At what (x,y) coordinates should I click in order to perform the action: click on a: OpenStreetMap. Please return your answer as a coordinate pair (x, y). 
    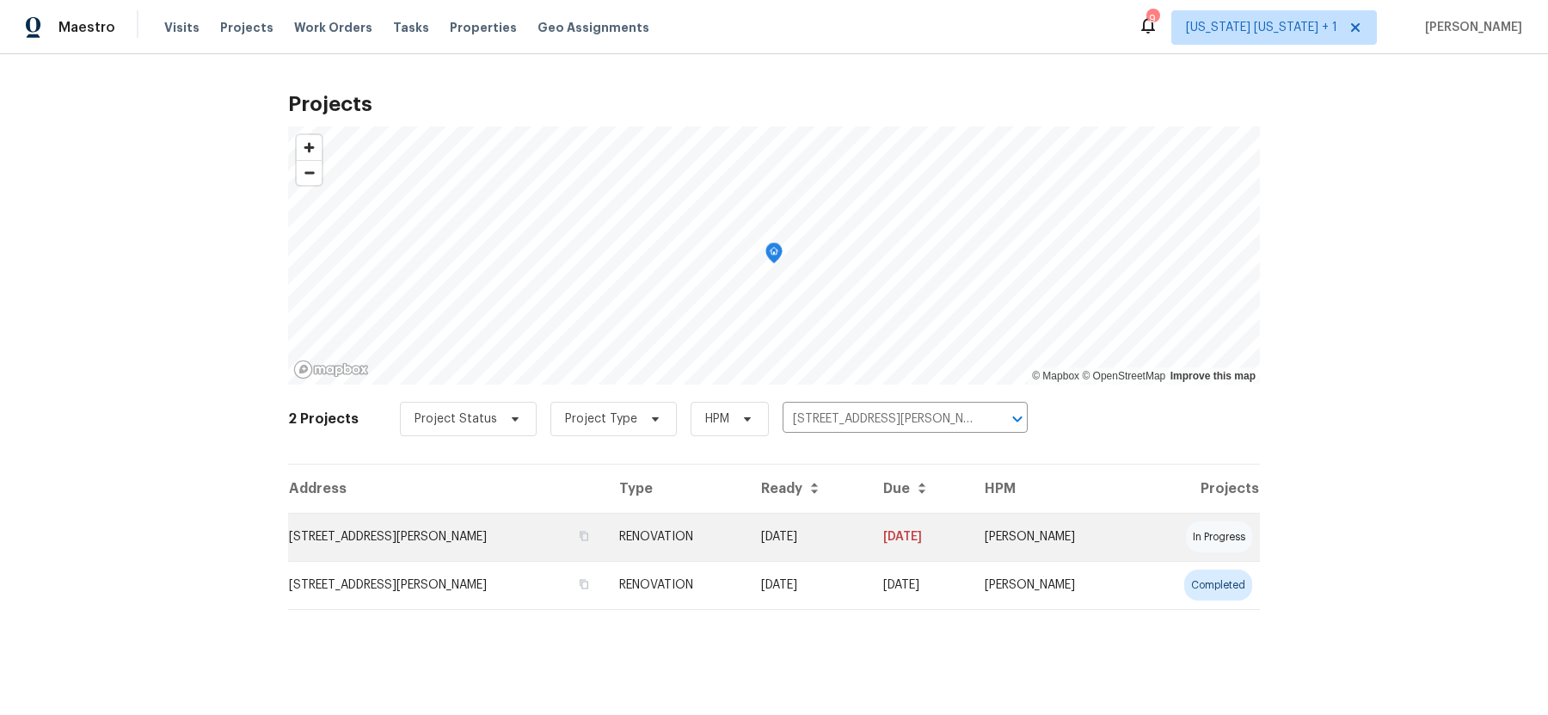
    Looking at the image, I should click on (1123, 376).